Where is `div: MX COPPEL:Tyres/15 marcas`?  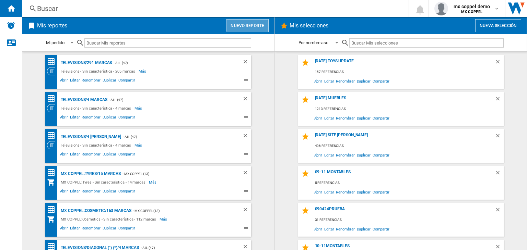
div: MX COPPEL:Tyres/15 marcas is located at coordinates (90, 174).